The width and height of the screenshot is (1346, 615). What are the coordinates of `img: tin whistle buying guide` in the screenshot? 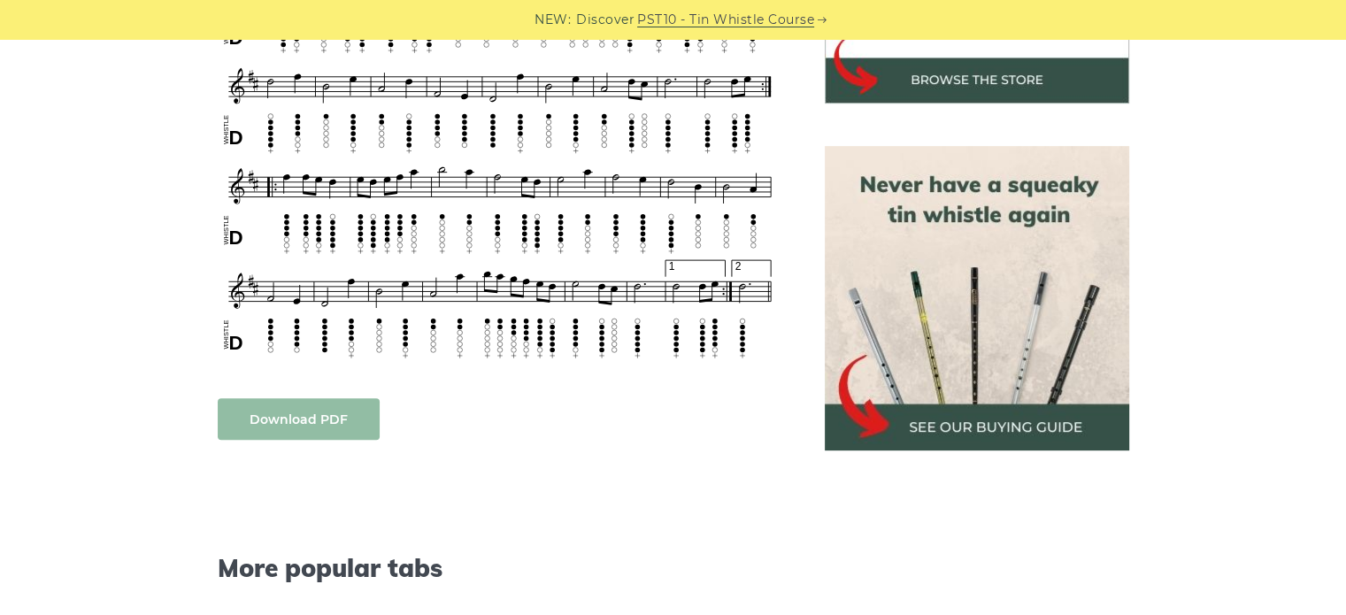 It's located at (977, 298).